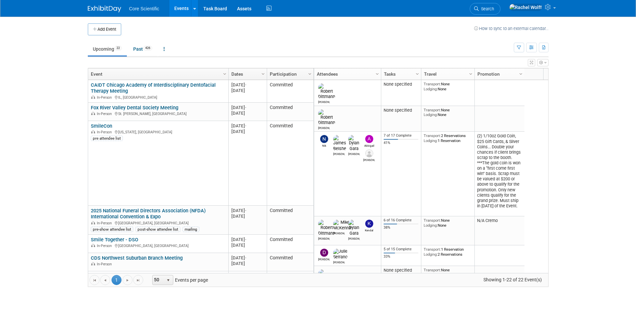 The image size is (636, 315). Describe the element at coordinates (401, 221) in the screenshot. I see `div: 6 of 16 Complete` at that location.